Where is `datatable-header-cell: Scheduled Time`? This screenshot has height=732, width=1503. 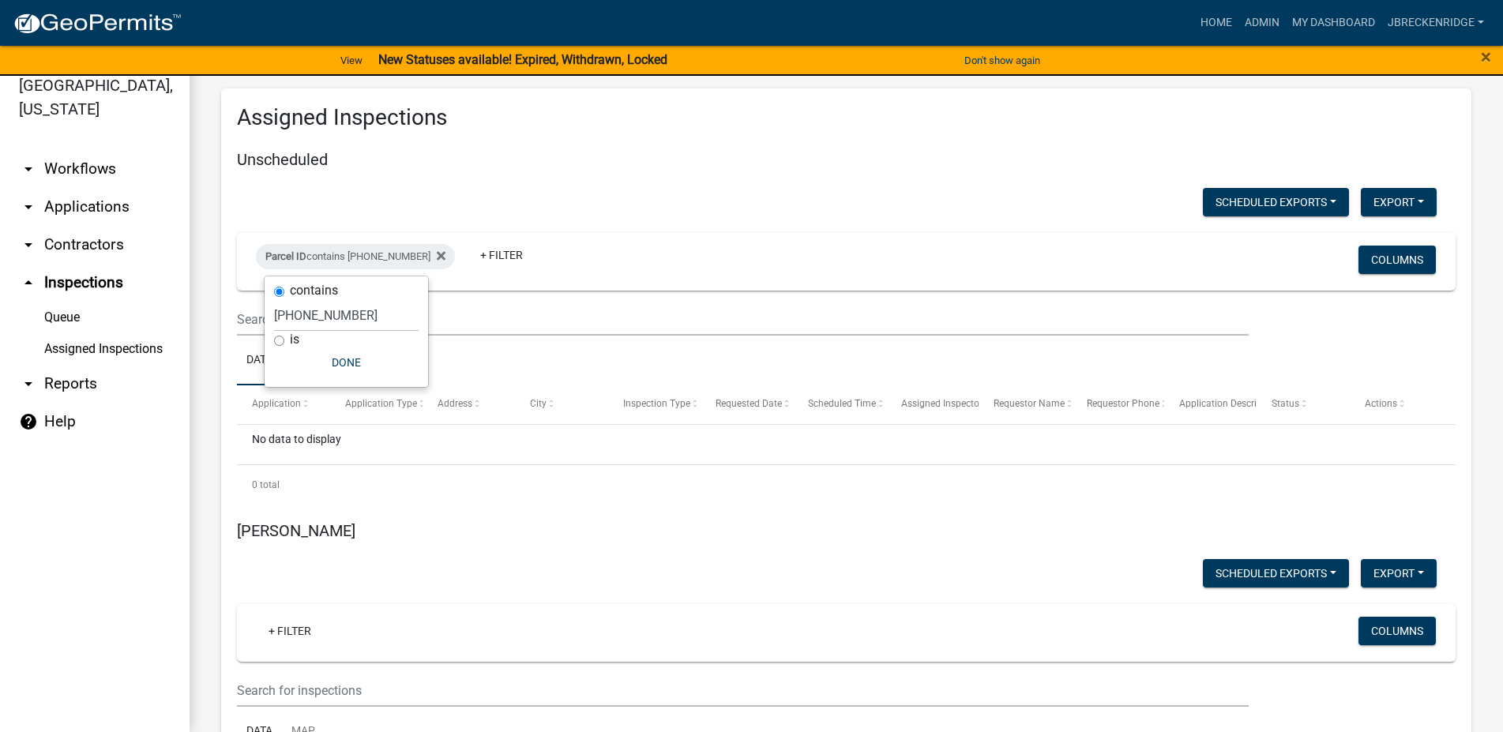
datatable-header-cell: Scheduled Time is located at coordinates (839, 404).